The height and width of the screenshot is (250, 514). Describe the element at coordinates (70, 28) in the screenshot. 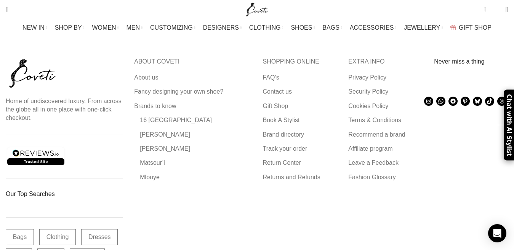

I see `a: SHOP BY` at that location.